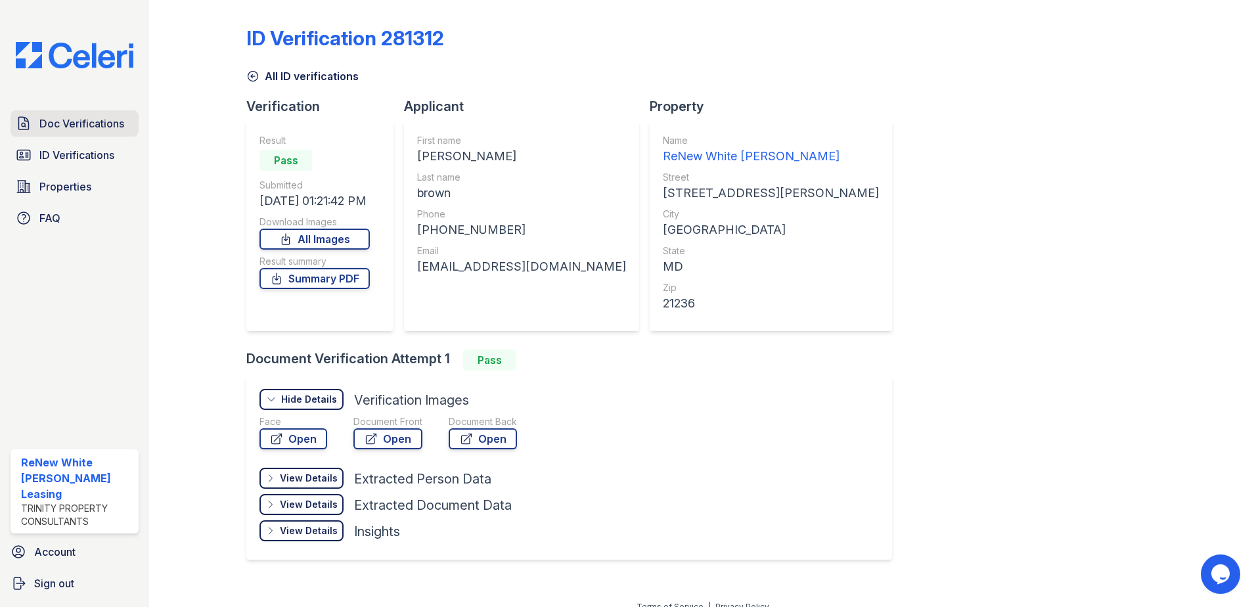 The image size is (1256, 607). I want to click on div: Verification, so click(325, 106).